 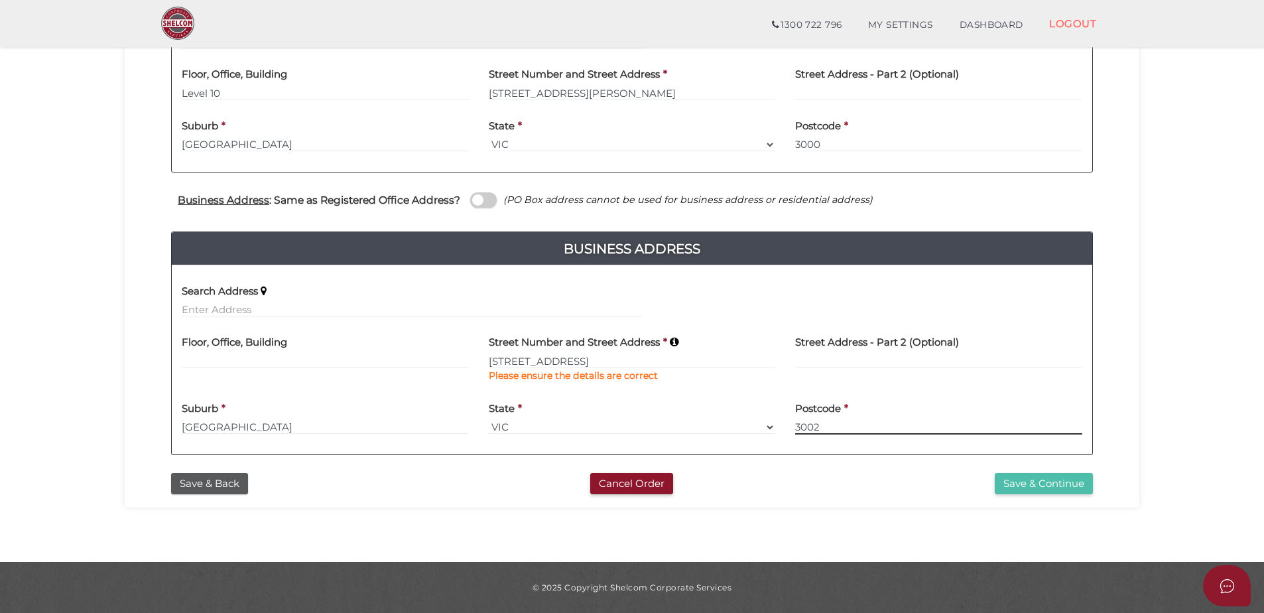 I want to click on a: MY SETTINGS, so click(x=901, y=25).